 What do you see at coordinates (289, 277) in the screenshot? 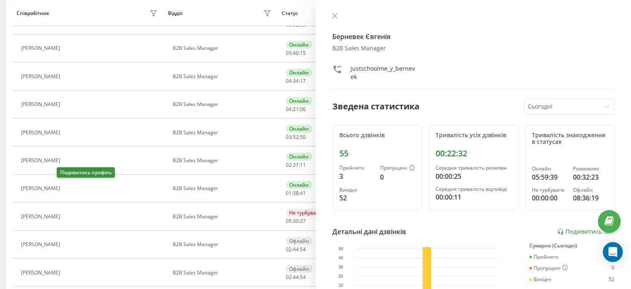
I see `span: 02` at bounding box center [289, 277].